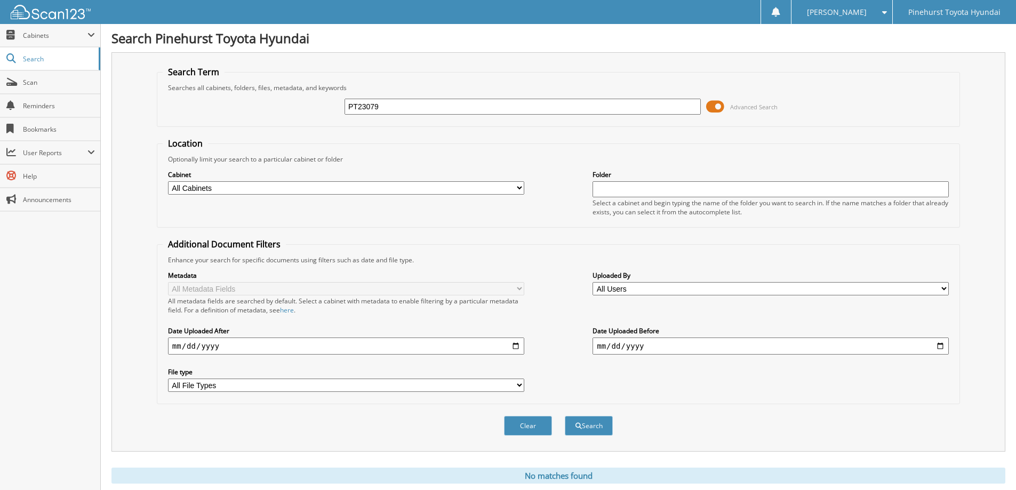 The height and width of the screenshot is (490, 1016). Describe the element at coordinates (224, 244) in the screenshot. I see `legend: Additional Document Filters` at that location.